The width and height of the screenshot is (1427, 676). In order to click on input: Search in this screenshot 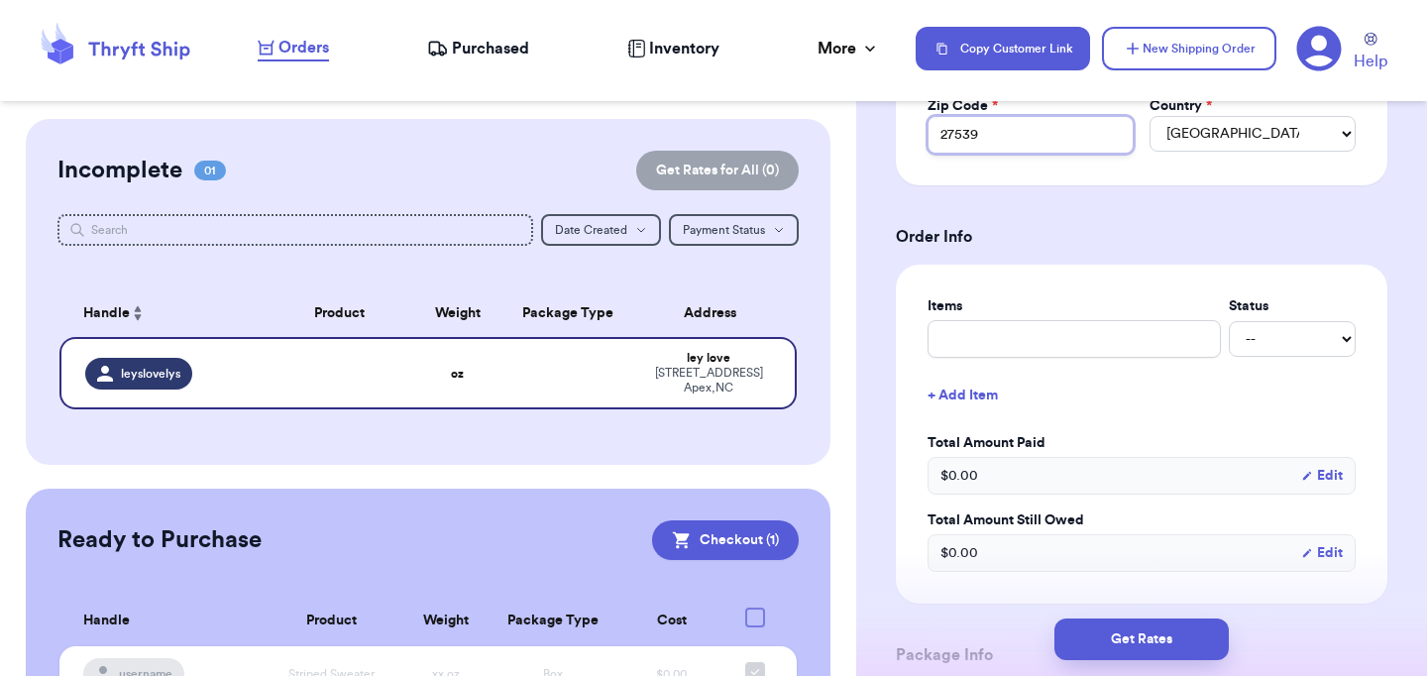, I will do `click(295, 230)`.